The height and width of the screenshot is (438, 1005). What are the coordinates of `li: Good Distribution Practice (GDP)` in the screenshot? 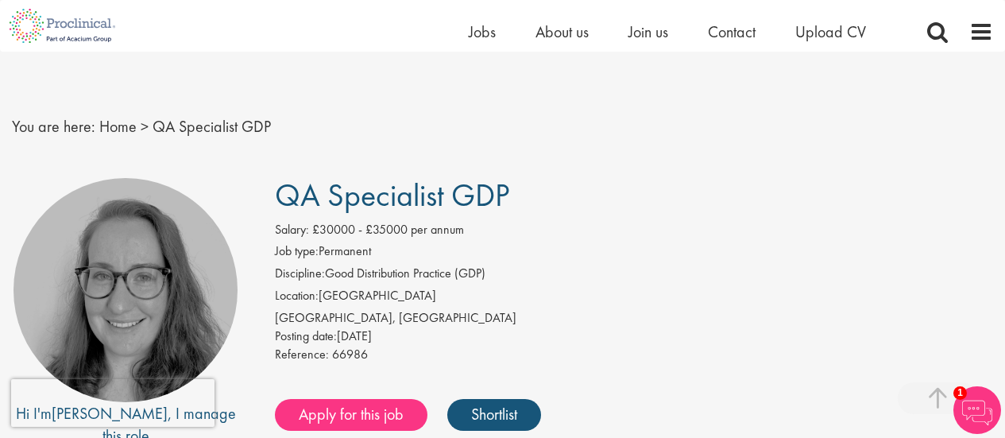 It's located at (634, 276).